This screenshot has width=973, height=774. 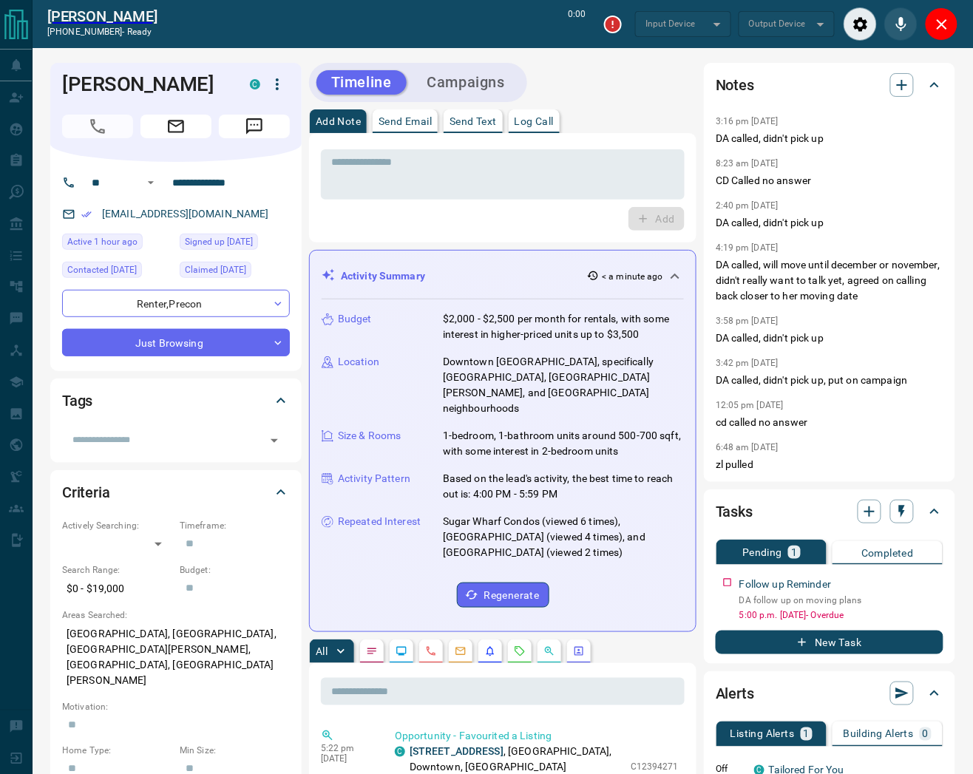 What do you see at coordinates (338, 121) in the screenshot?
I see `p: Add Note` at bounding box center [338, 121].